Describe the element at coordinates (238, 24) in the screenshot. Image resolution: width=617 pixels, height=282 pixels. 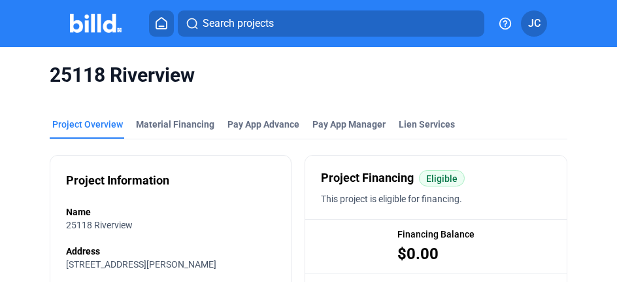
I see `span: Search projects` at that location.